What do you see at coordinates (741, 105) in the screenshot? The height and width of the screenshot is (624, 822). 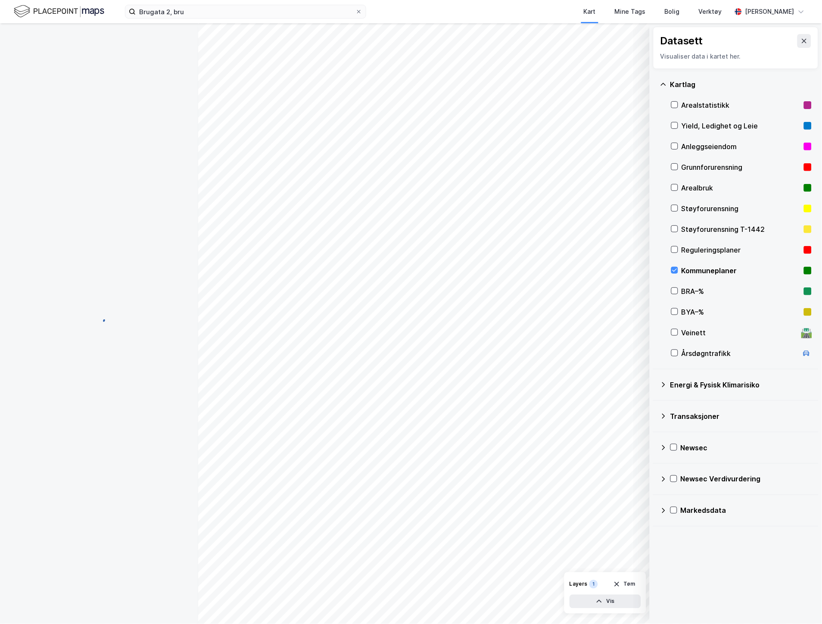 I see `div: Arealstatistikk` at bounding box center [741, 105].